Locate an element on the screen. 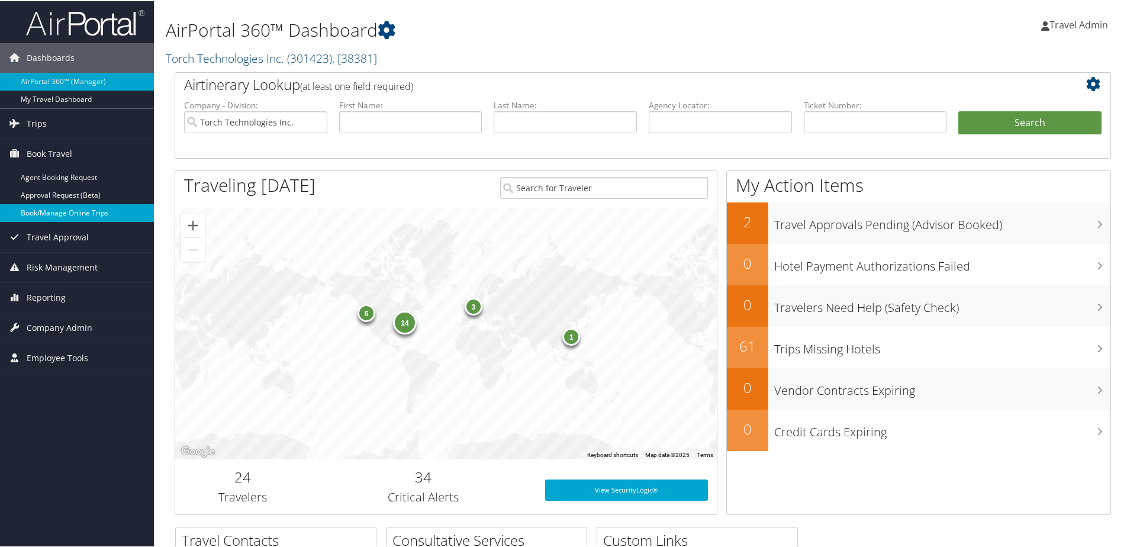 This screenshot has height=547, width=1127. span: Dashboards is located at coordinates (50, 57).